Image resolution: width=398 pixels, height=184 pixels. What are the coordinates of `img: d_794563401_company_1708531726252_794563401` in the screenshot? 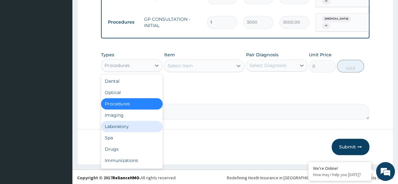 It's located at (19, 39).